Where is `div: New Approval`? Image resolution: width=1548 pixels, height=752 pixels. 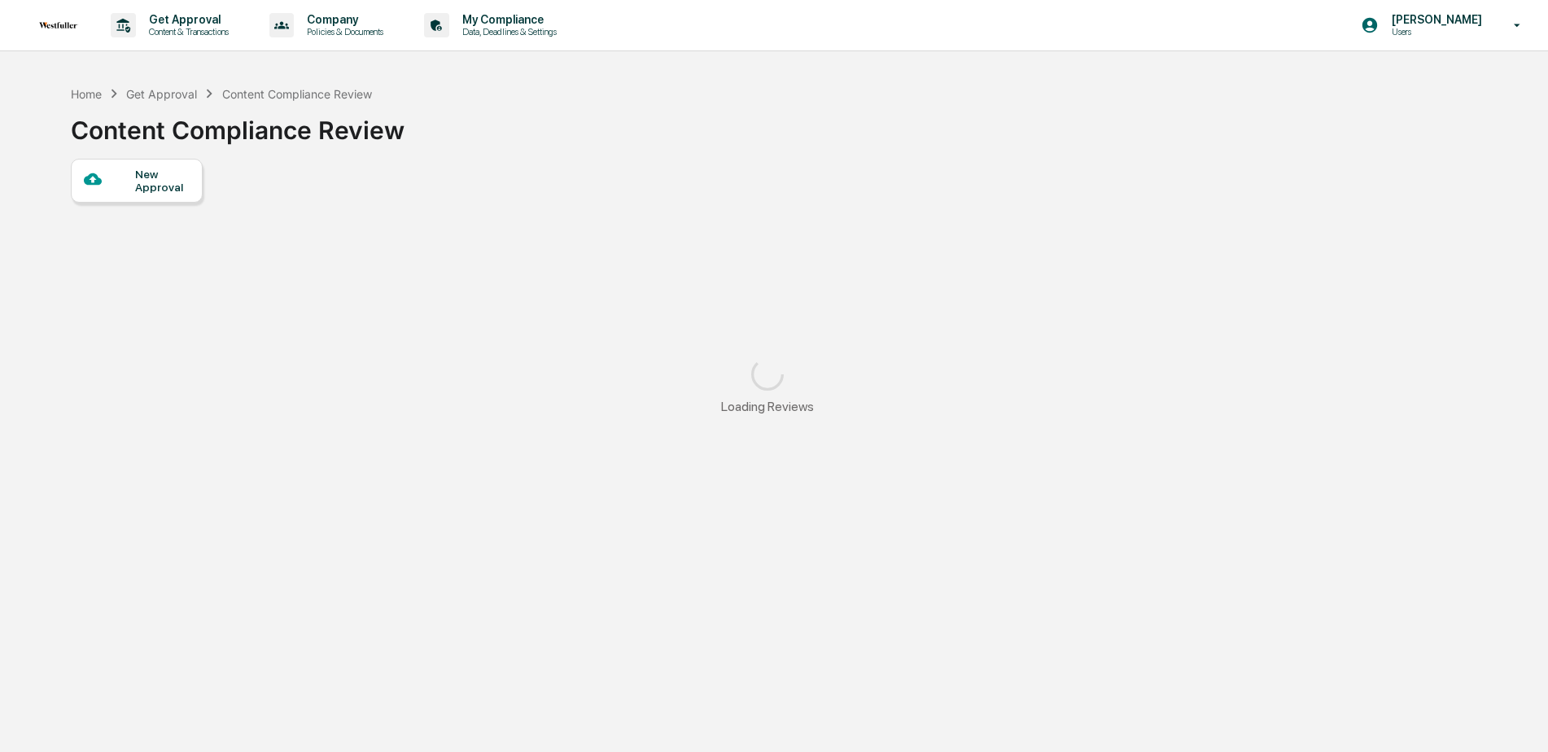
div: New Approval is located at coordinates (162, 181).